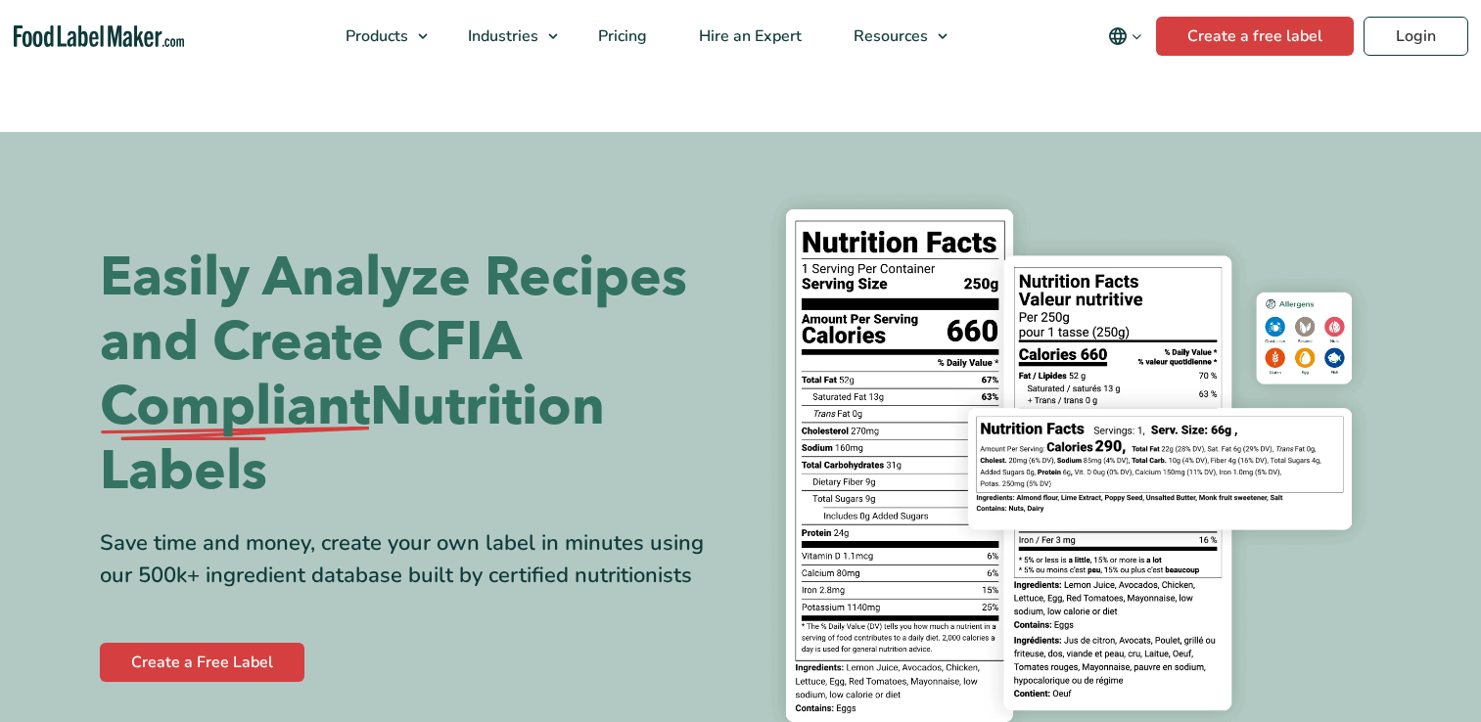  What do you see at coordinates (748, 36) in the screenshot?
I see `span: Hire an Expert` at bounding box center [748, 36].